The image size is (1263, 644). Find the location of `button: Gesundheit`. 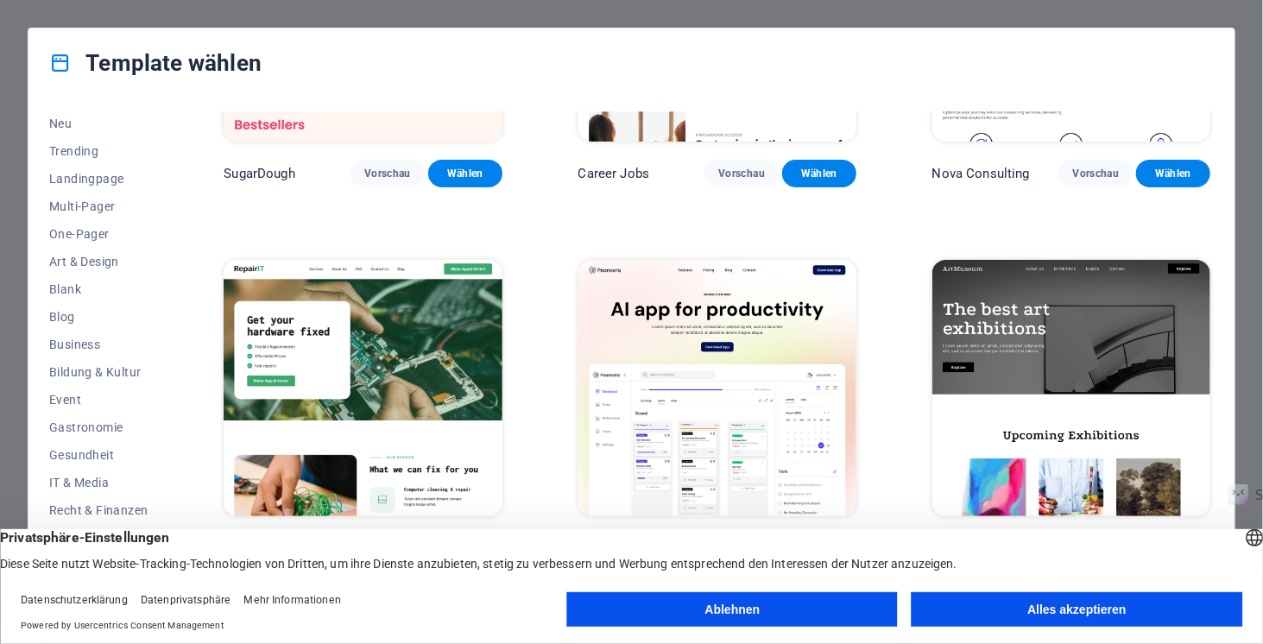

button: Gesundheit is located at coordinates (98, 455).